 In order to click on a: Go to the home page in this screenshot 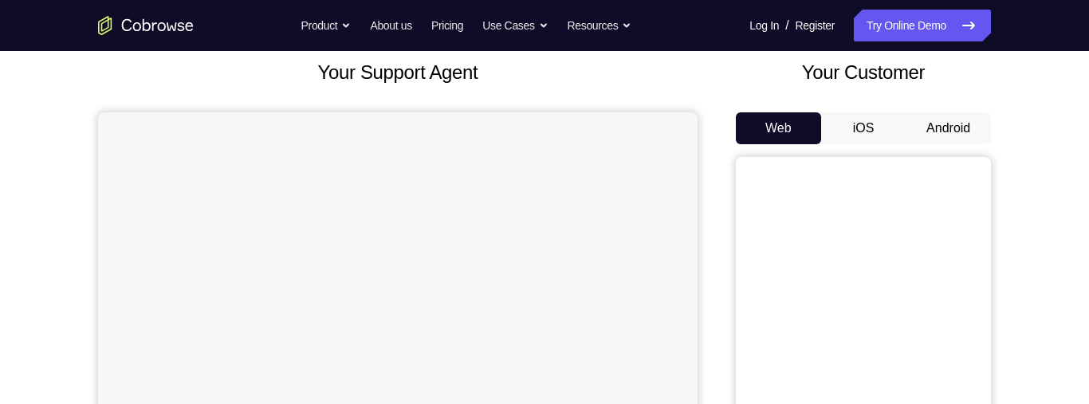, I will do `click(146, 26)`.